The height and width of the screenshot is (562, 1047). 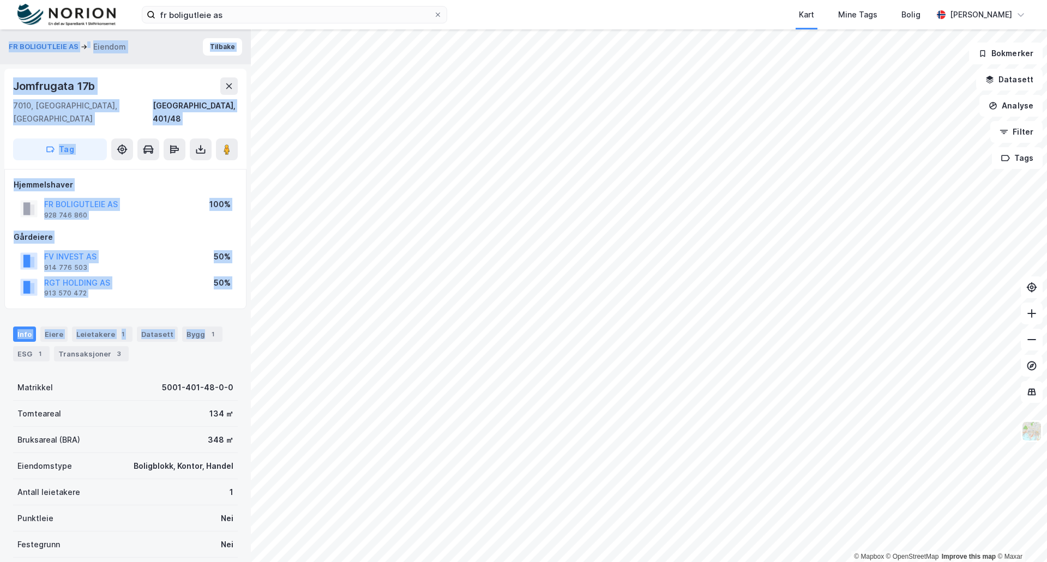 I want to click on button: Filter, so click(x=1017, y=132).